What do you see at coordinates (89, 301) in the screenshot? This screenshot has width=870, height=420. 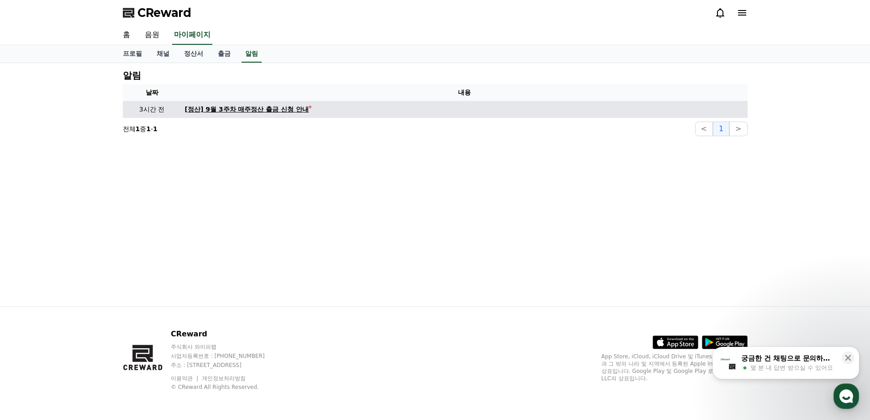 I see `a: 대화` at bounding box center [89, 301].